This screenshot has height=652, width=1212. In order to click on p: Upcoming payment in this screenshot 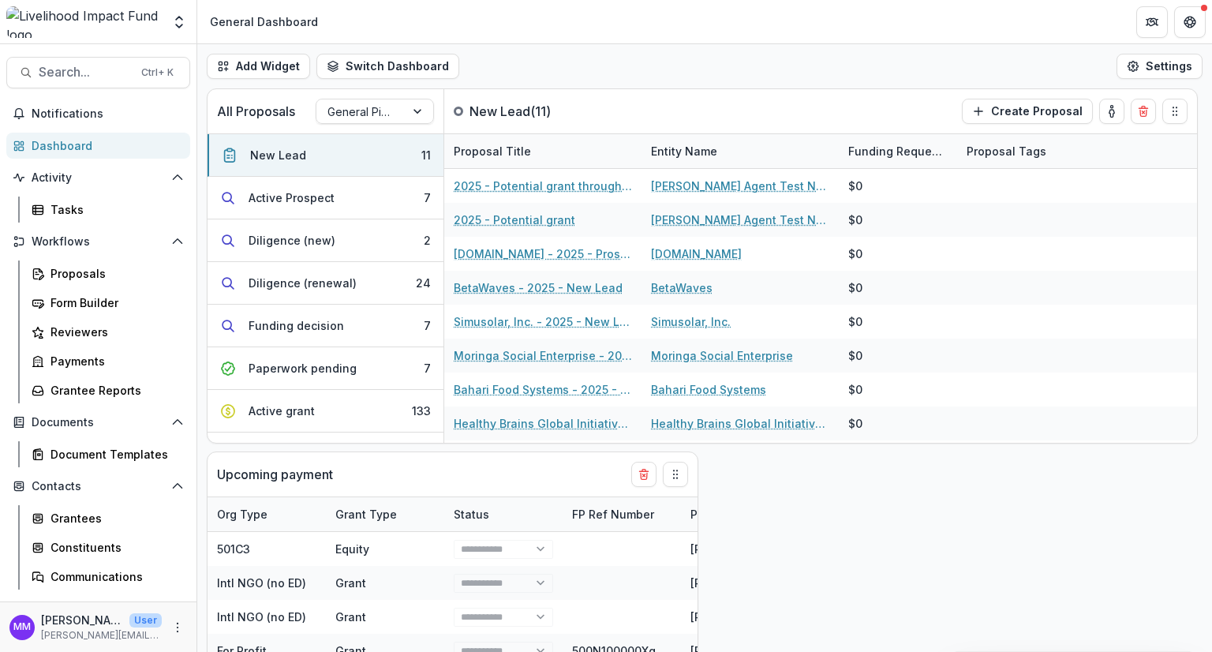, I will do `click(274, 474)`.